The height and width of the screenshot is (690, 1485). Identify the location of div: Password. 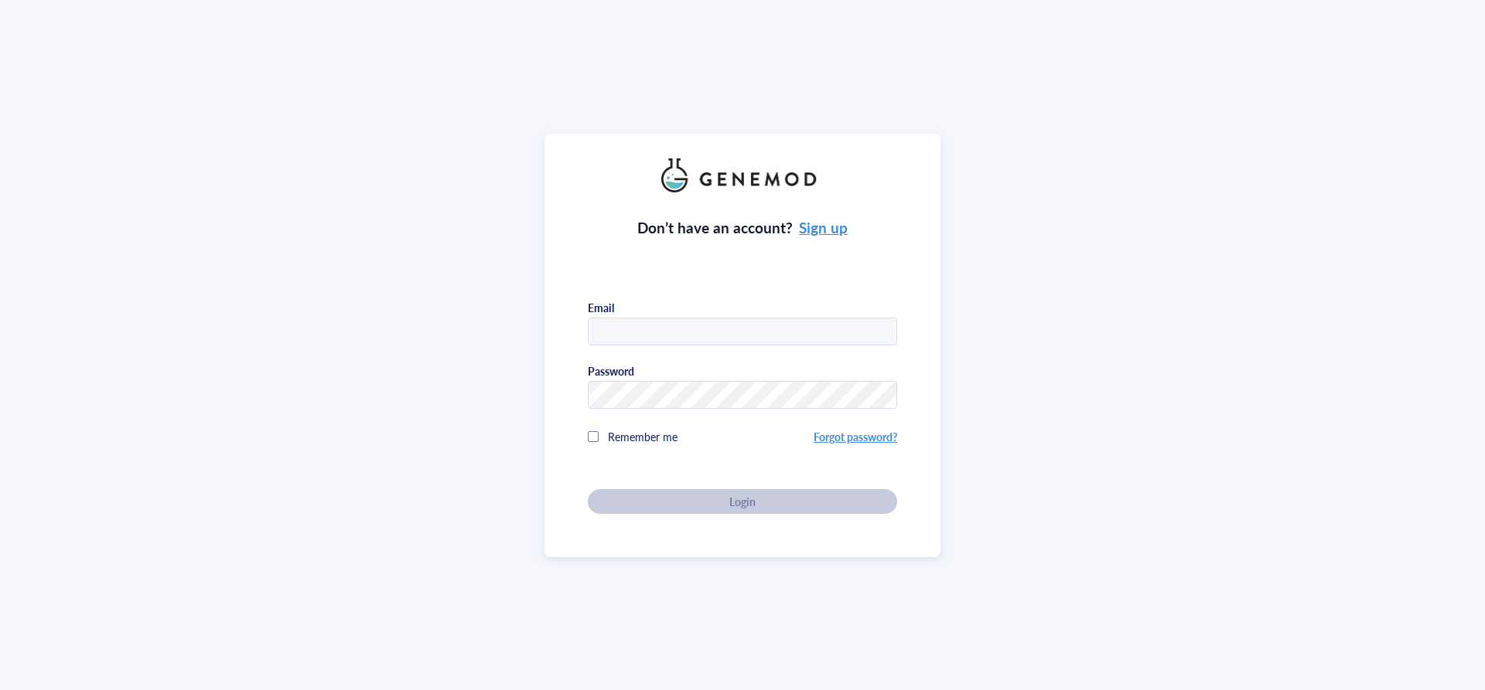
(611, 371).